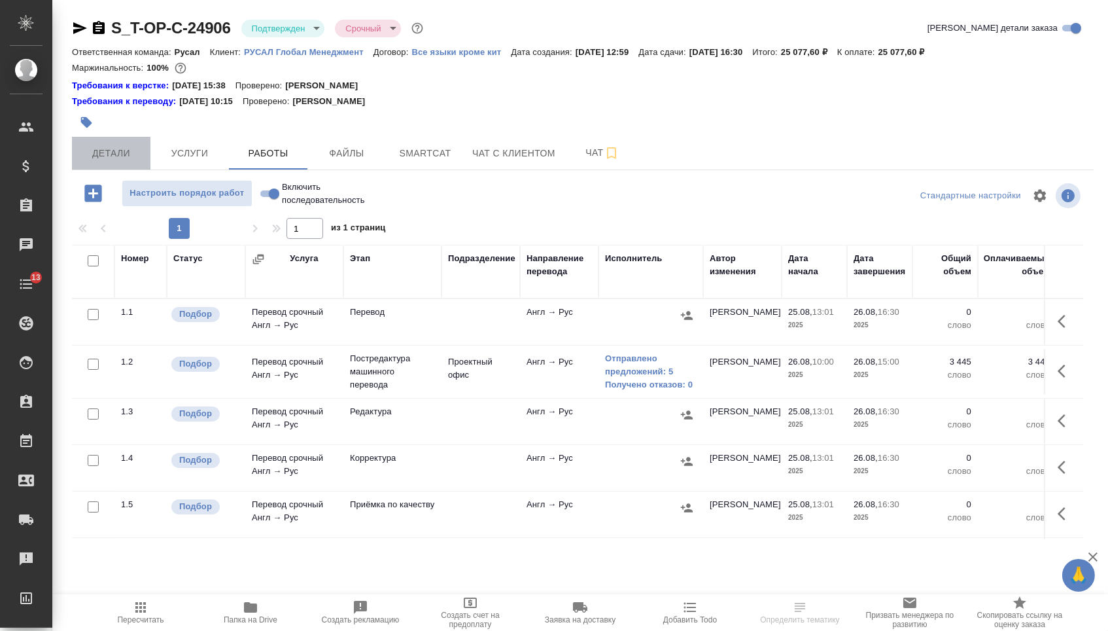 The height and width of the screenshot is (631, 1108). What do you see at coordinates (126, 101) in the screenshot?
I see `div: Нажми, чтобы открыть папку с инструкцией` at bounding box center [126, 101].